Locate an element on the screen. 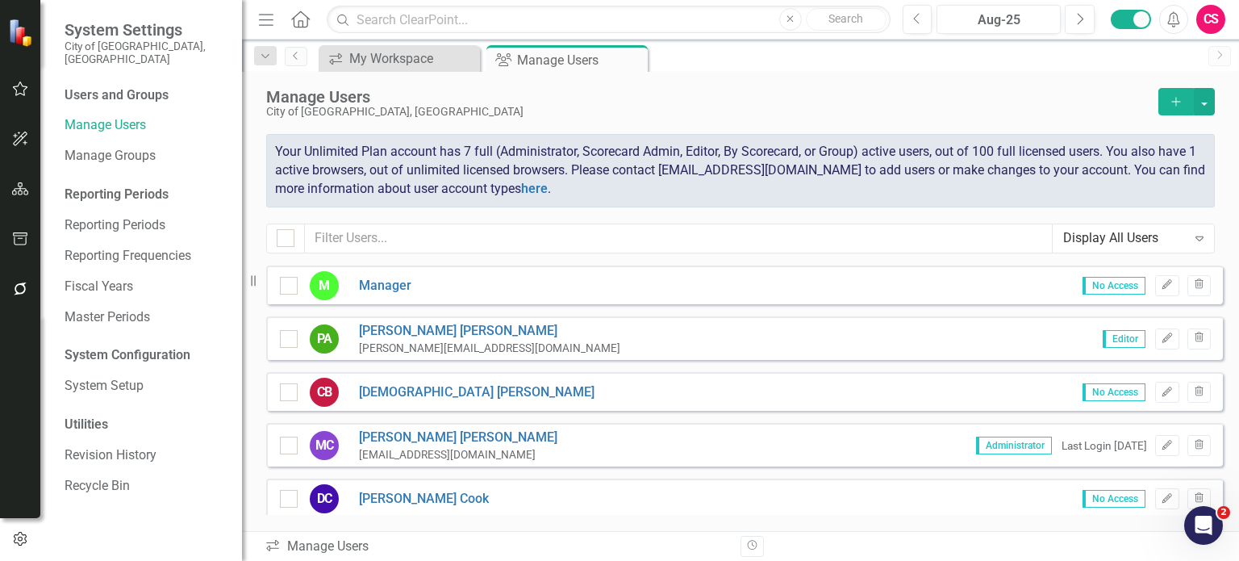 The image size is (1239, 561). span: Search is located at coordinates (845, 19).